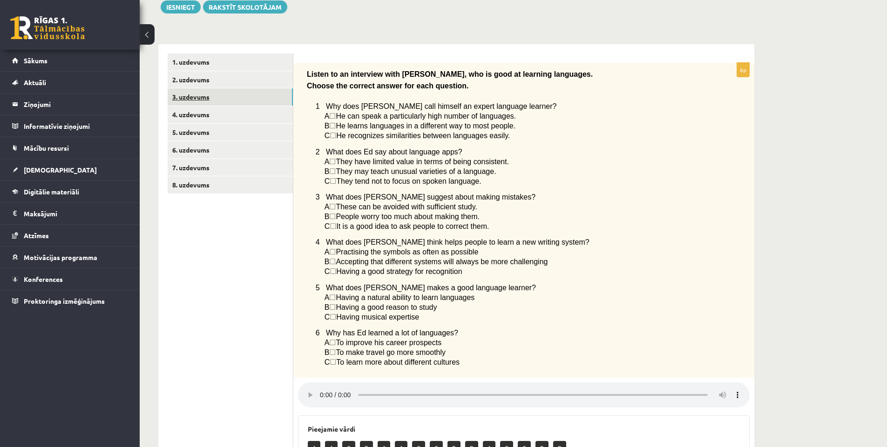  I want to click on span: Accepting that different systems will always be more challenging, so click(441, 262).